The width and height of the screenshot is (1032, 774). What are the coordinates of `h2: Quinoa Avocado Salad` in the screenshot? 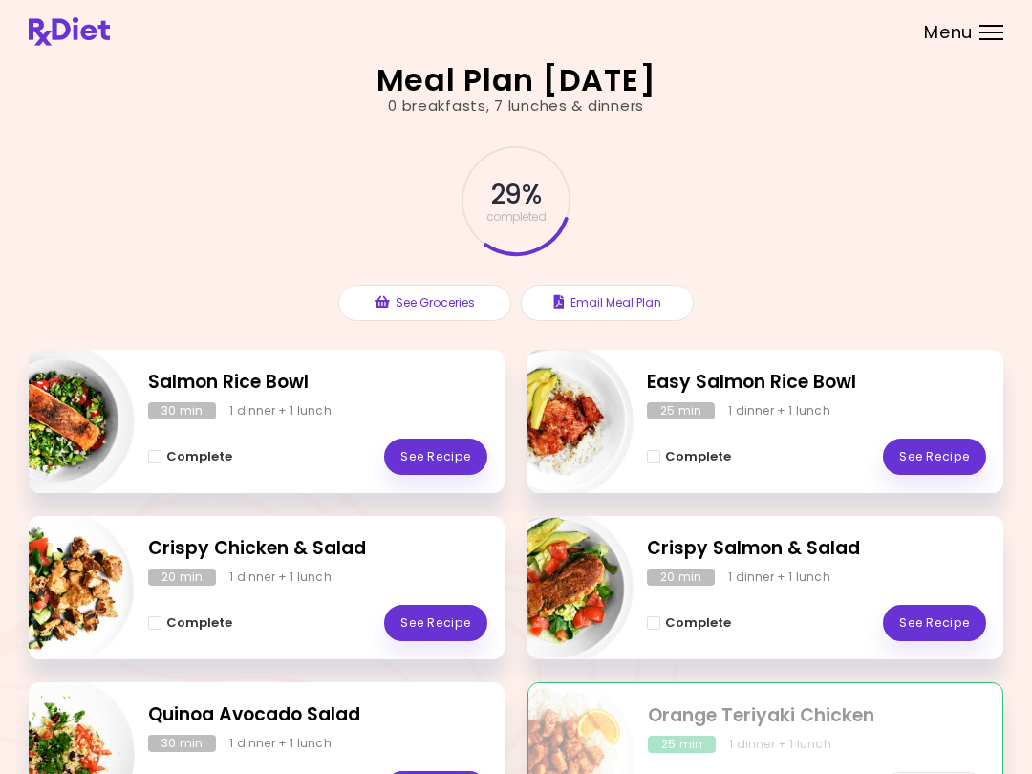 It's located at (317, 715).